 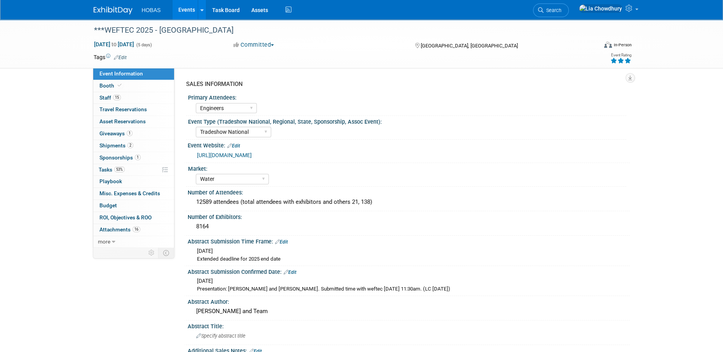 What do you see at coordinates (112, 169) in the screenshot?
I see `span: Tasks` at bounding box center [112, 169].